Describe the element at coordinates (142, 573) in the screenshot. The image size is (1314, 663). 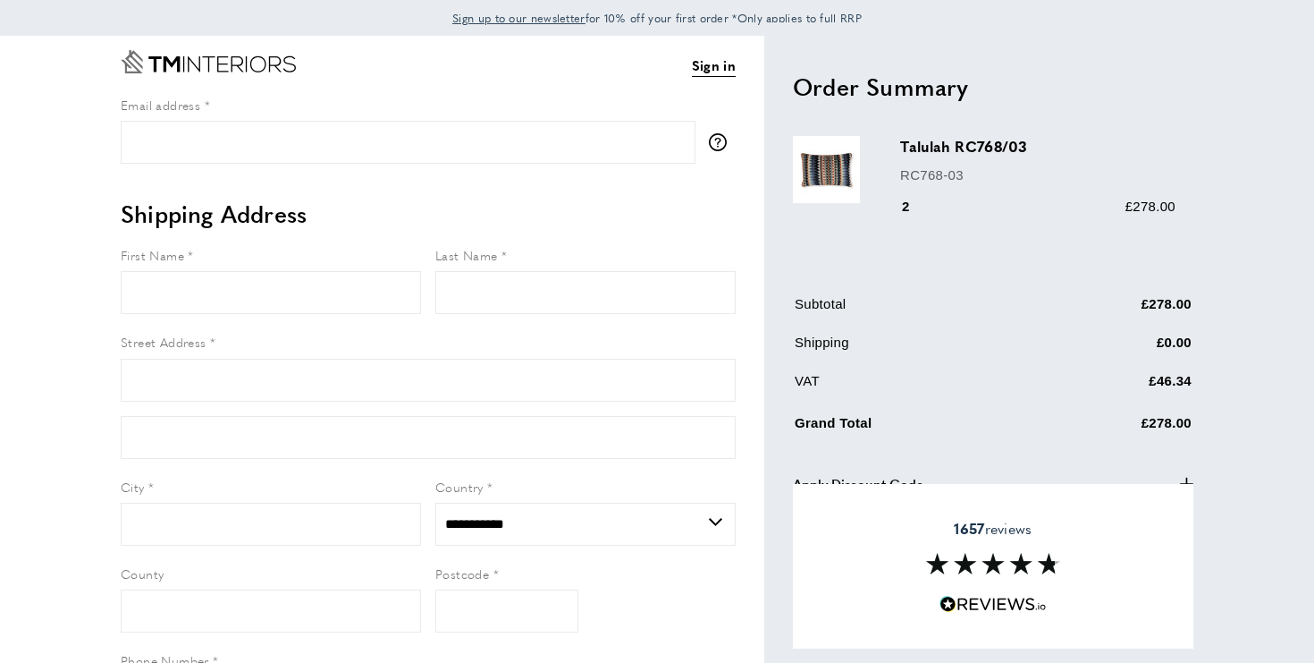
I see `span: County` at that location.